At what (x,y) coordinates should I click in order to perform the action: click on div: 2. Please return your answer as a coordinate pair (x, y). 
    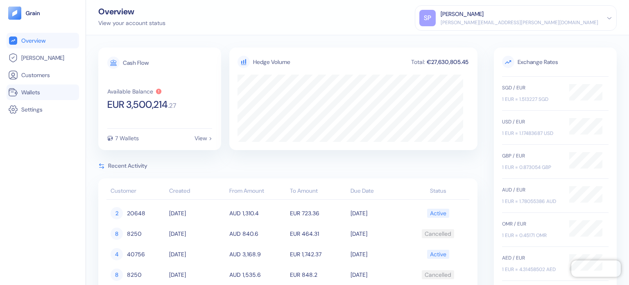
    Looking at the image, I should click on (117, 213).